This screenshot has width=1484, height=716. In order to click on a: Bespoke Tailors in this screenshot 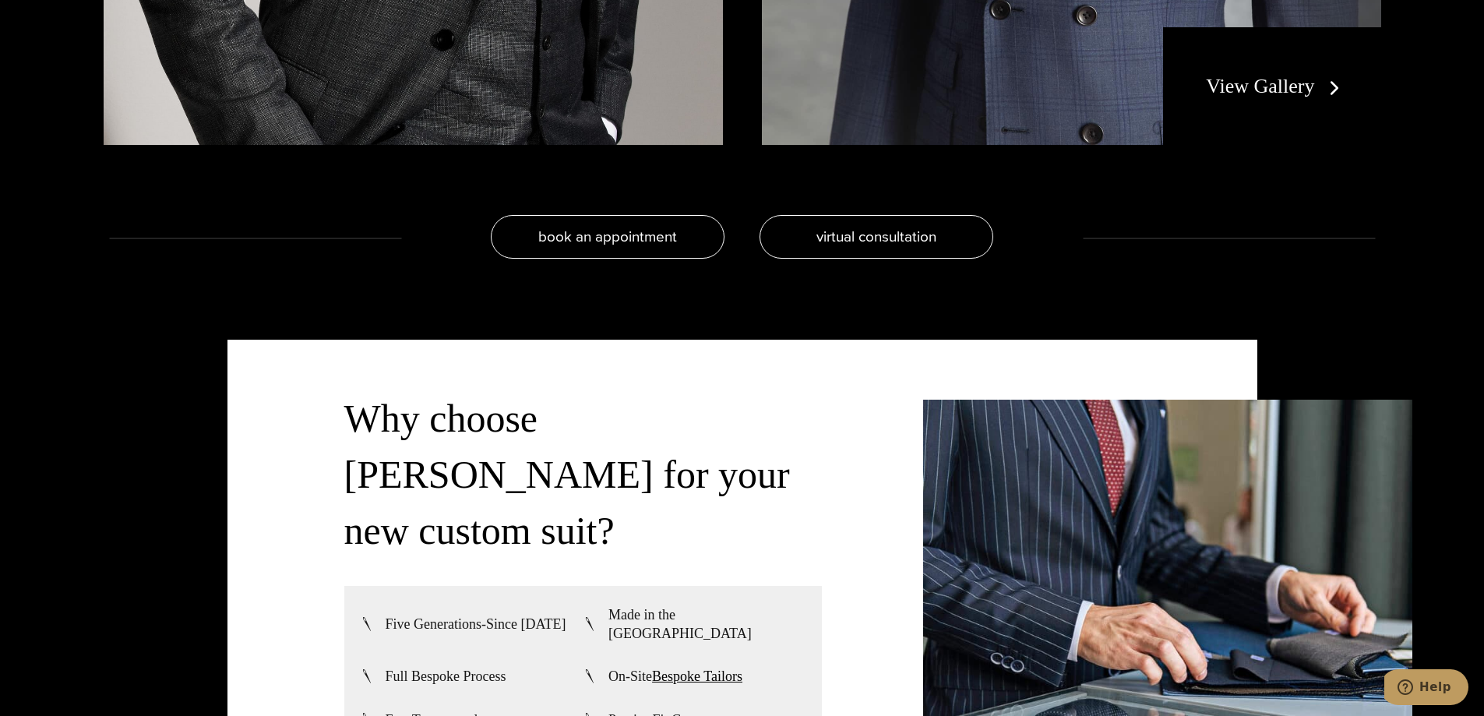, I will do `click(697, 676)`.